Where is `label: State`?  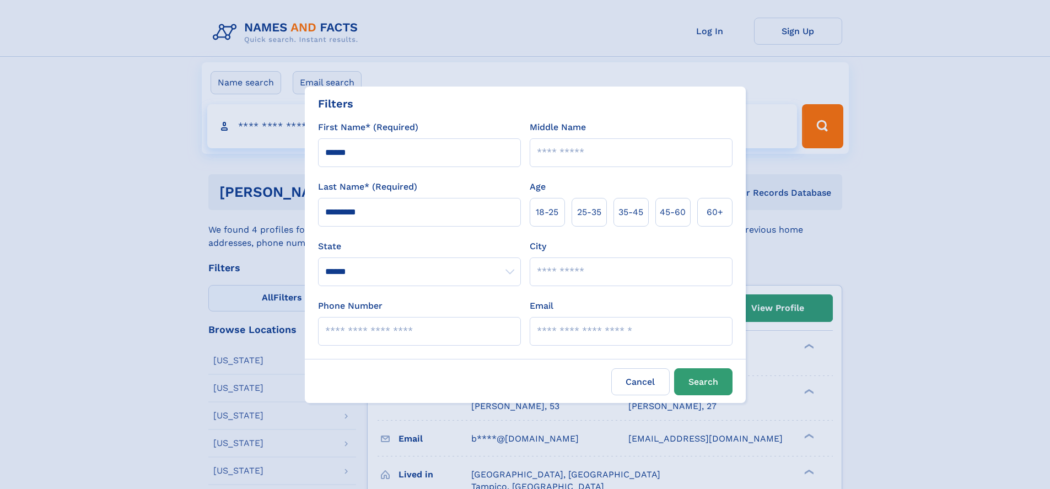
label: State is located at coordinates (419, 246).